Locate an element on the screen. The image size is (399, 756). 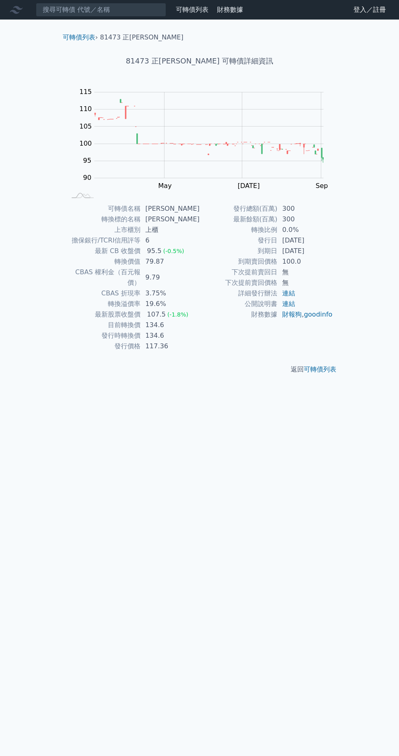
div: Chat Widget is located at coordinates (378, 736).